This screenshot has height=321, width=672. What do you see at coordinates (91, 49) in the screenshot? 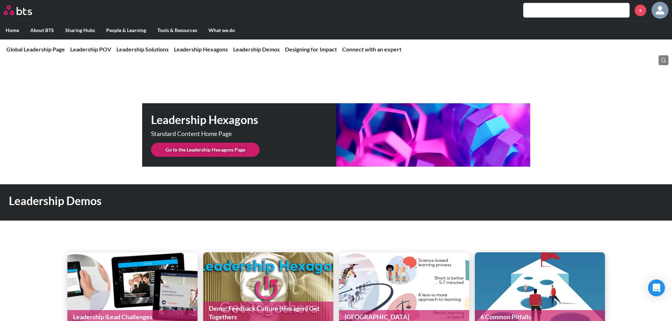
I see `a: Leadership POV` at bounding box center [91, 49].